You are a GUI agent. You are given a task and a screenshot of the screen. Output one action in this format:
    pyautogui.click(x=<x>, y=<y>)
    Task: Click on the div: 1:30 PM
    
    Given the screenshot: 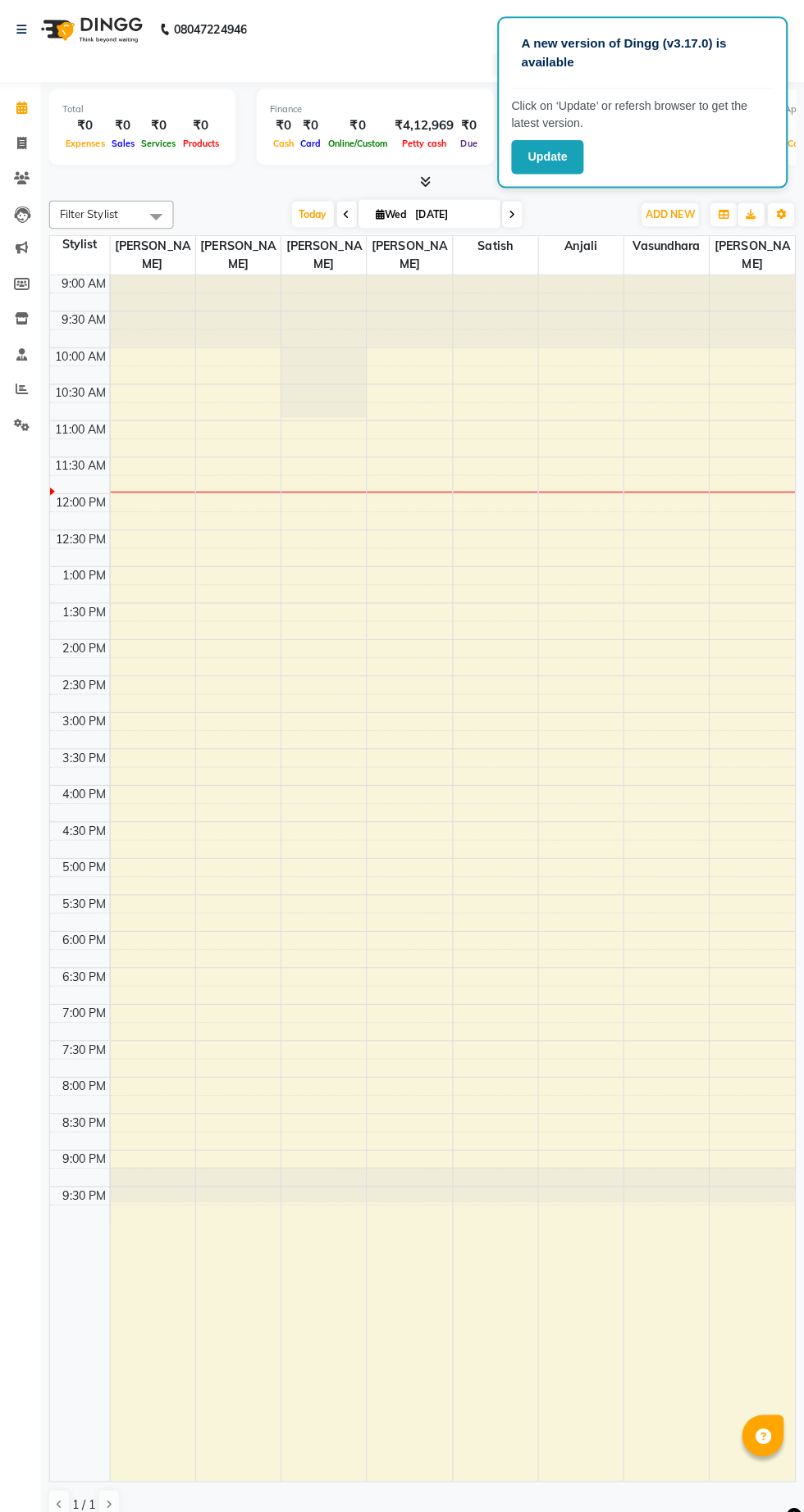 What is the action you would take?
    pyautogui.click(x=92, y=605)
    